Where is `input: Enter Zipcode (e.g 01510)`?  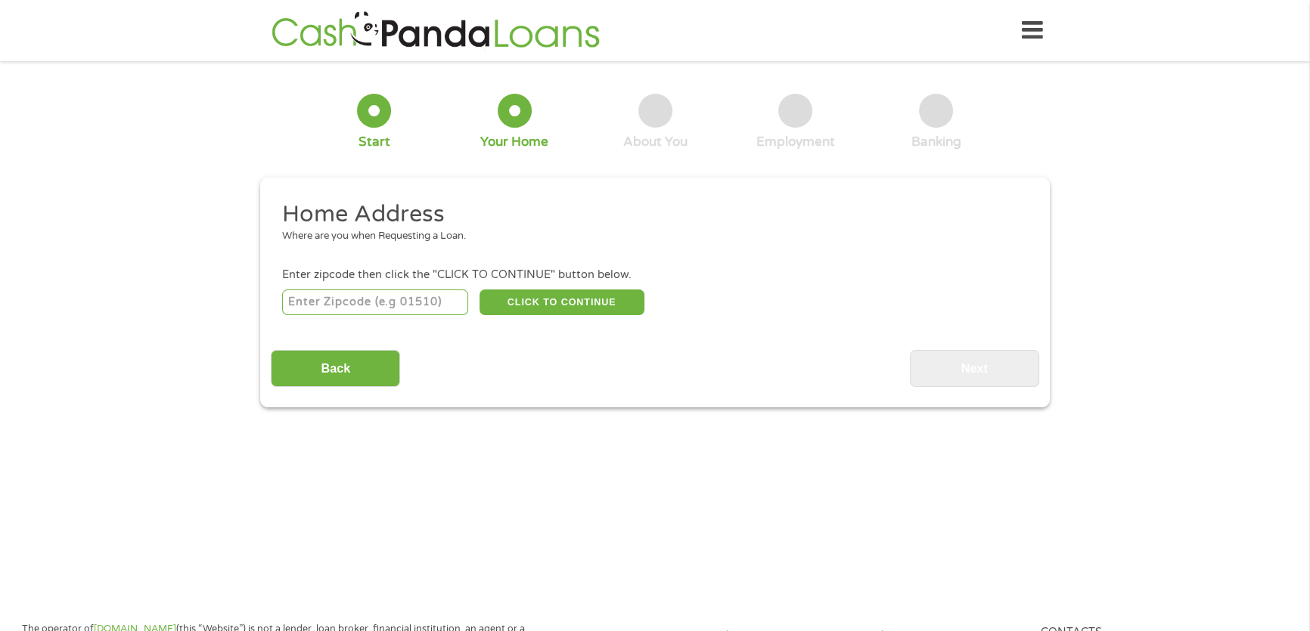
input: Enter Zipcode (e.g 01510) is located at coordinates (375, 302).